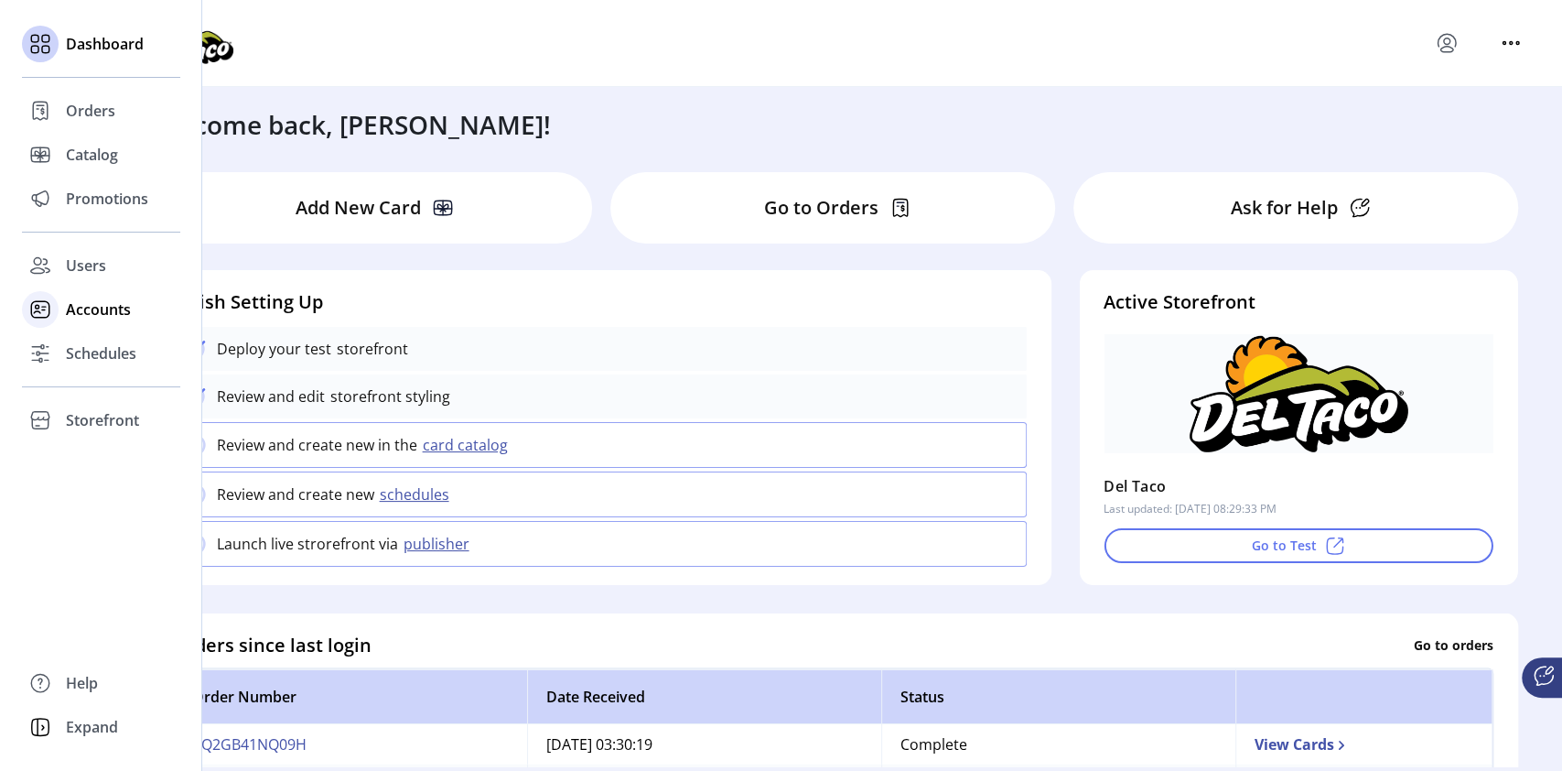 The width and height of the screenshot is (1562, 771). What do you see at coordinates (1364, 743) in the screenshot?
I see `td: View Cards` at bounding box center [1364, 743].